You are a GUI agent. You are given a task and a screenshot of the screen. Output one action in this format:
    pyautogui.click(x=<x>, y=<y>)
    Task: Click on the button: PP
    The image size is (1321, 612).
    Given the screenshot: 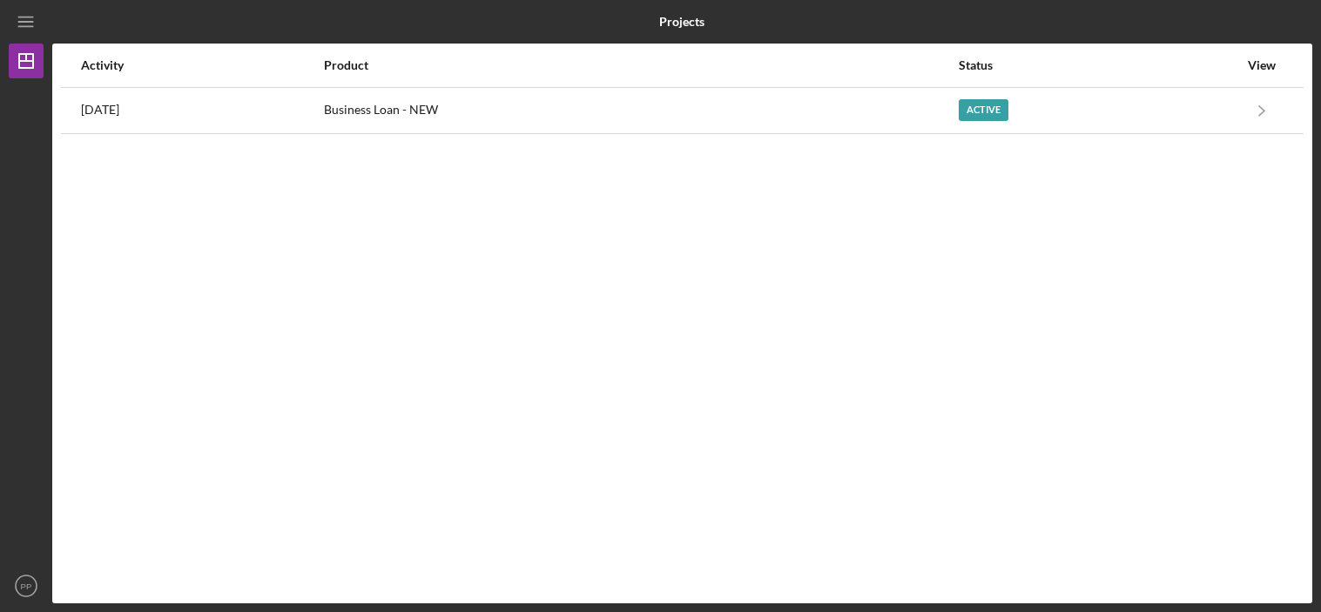 What is the action you would take?
    pyautogui.click(x=26, y=586)
    